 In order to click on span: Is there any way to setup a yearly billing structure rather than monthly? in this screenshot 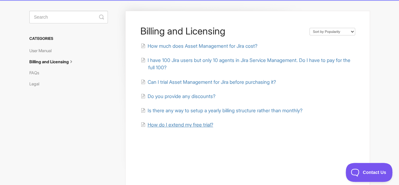, I will do `click(225, 110)`.